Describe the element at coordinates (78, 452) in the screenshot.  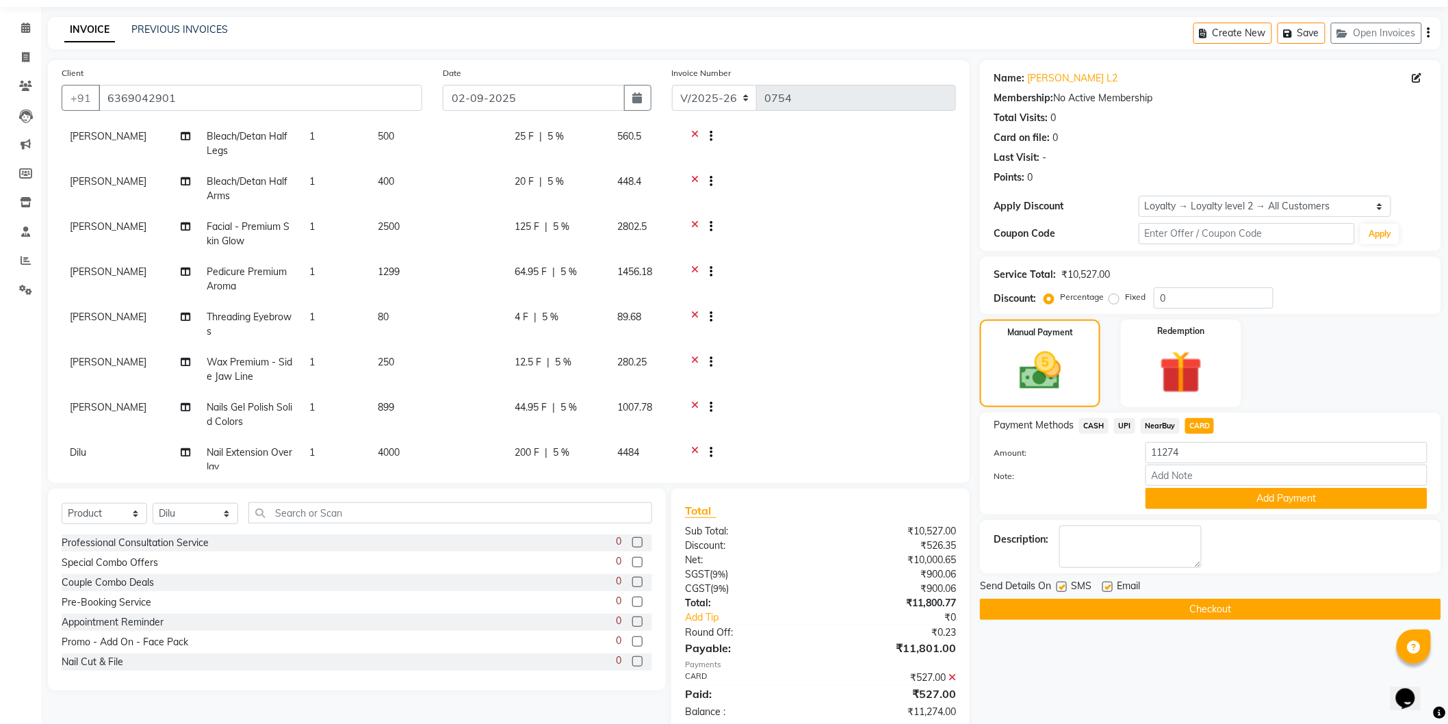
I see `span: Dilu` at that location.